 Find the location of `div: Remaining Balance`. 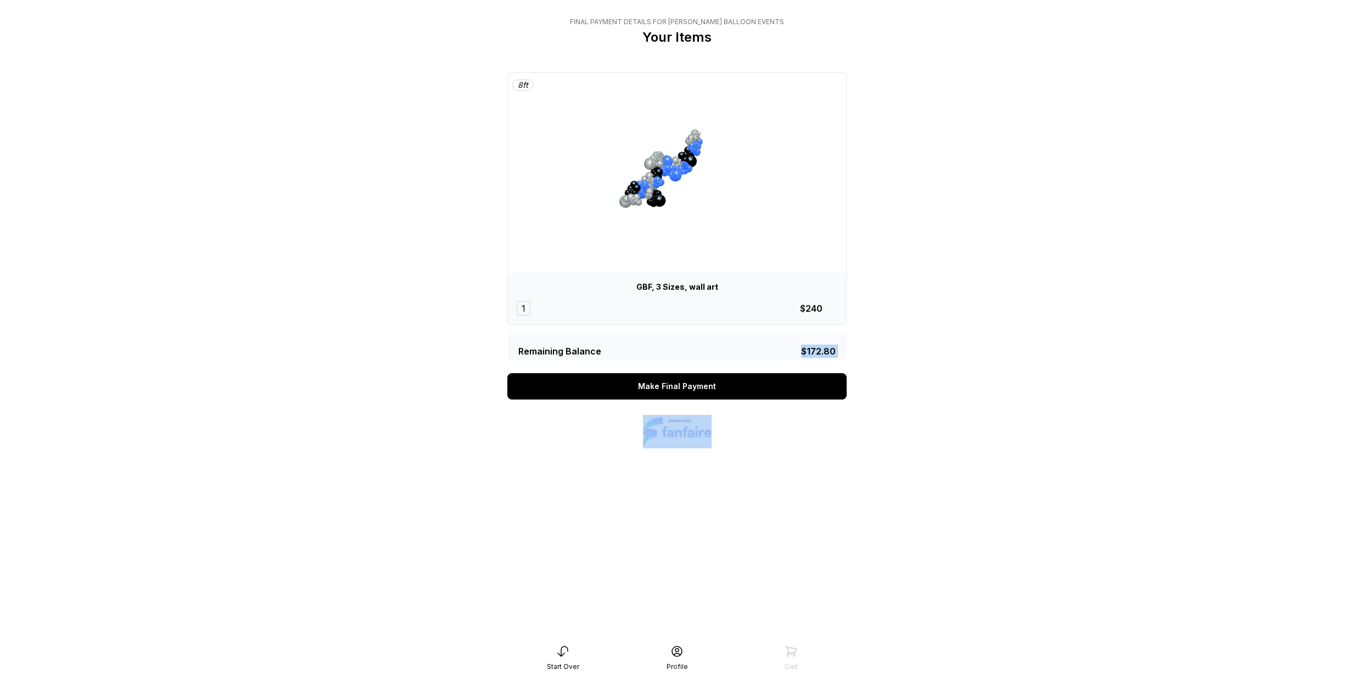

div: Remaining Balance is located at coordinates (560, 351).